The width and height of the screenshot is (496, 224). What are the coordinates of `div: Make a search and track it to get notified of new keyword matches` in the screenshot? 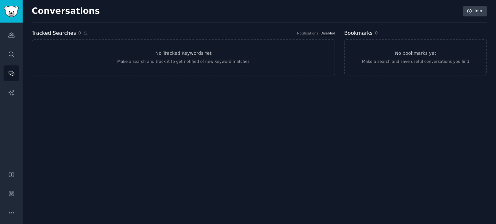 It's located at (183, 62).